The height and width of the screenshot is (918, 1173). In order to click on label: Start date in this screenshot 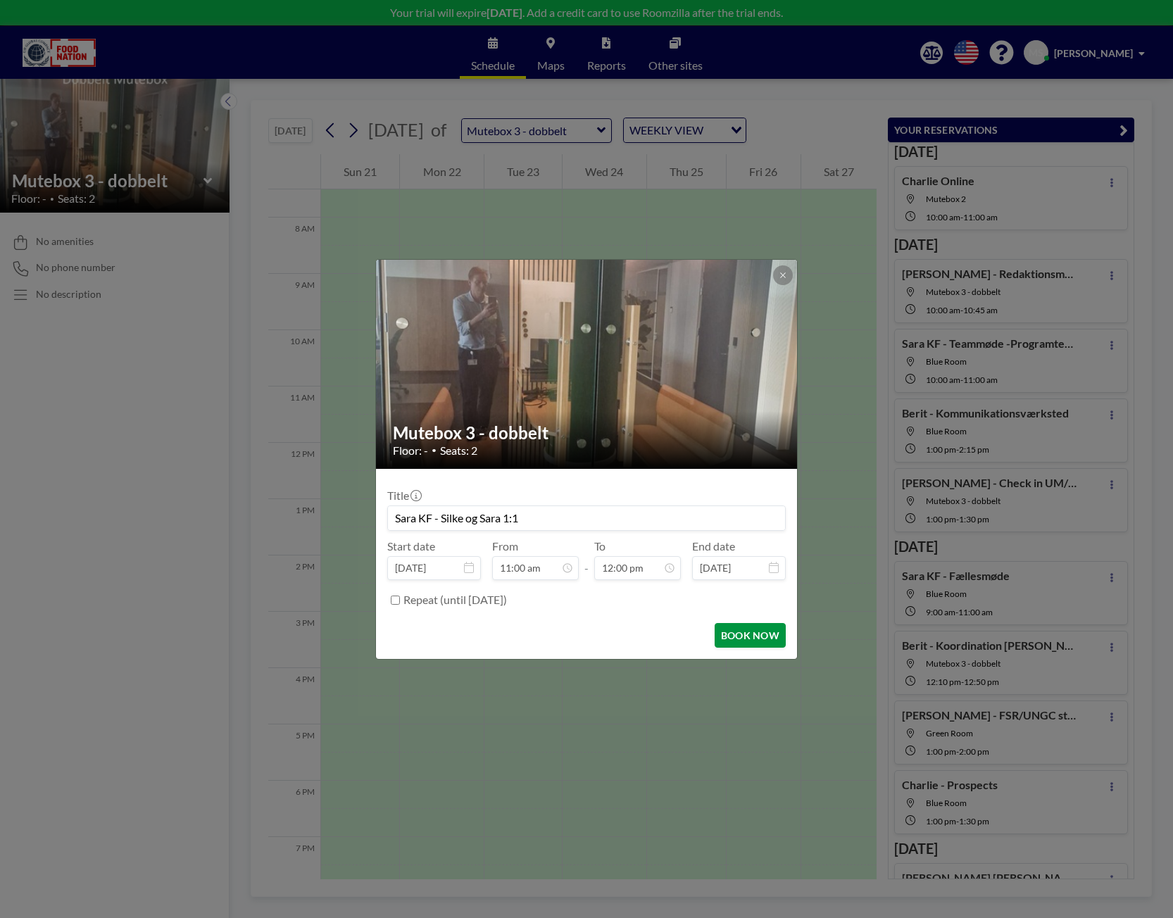, I will do `click(411, 546)`.